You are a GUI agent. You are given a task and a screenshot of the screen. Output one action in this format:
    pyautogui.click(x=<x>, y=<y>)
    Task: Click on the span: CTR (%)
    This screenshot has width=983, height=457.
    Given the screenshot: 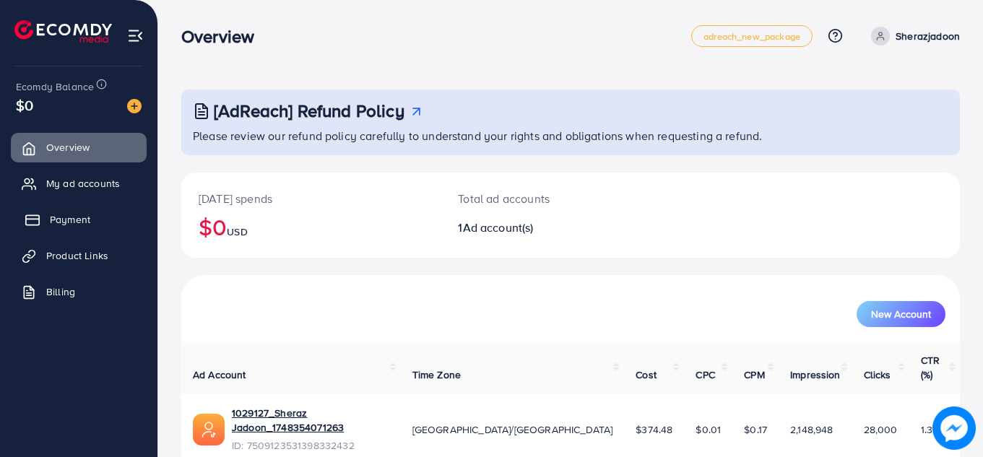 What is the action you would take?
    pyautogui.click(x=930, y=368)
    